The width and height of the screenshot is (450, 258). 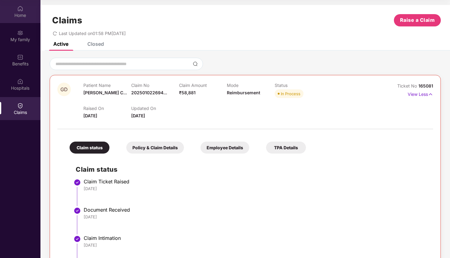 I want to click on p: Updated On, so click(x=155, y=108).